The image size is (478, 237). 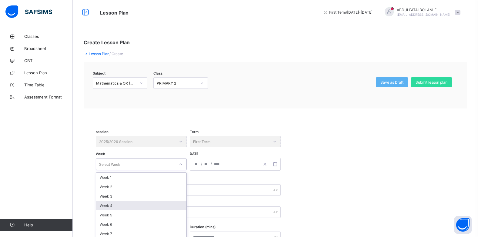 What do you see at coordinates (116, 54) in the screenshot?
I see `span: / Create` at bounding box center [116, 54].